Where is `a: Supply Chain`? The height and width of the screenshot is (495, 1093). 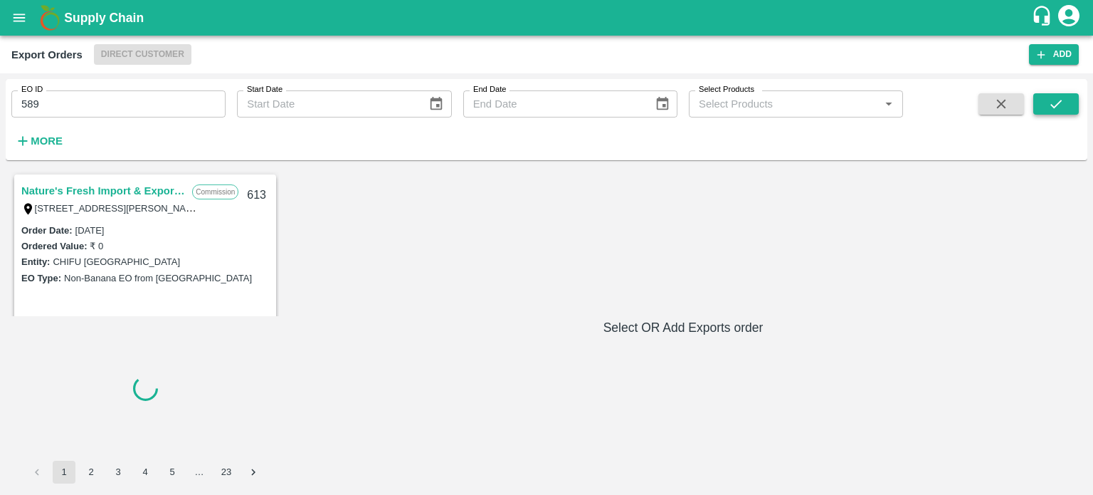
a: Supply Chain is located at coordinates (547, 18).